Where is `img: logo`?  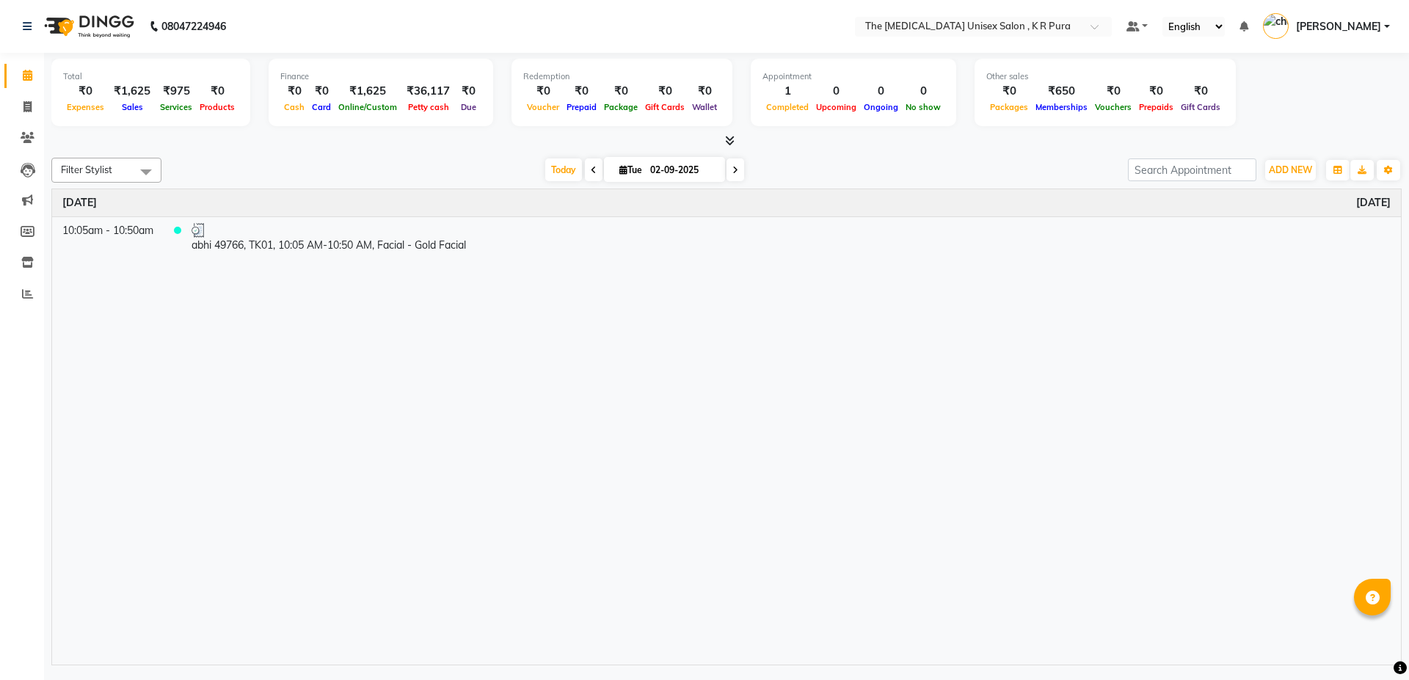 img: logo is located at coordinates (87, 26).